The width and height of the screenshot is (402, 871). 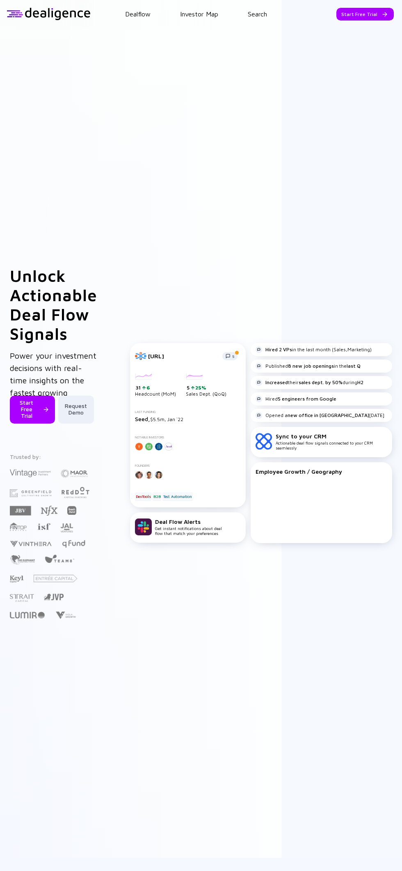 I want to click on div: Test Automation, so click(x=178, y=496).